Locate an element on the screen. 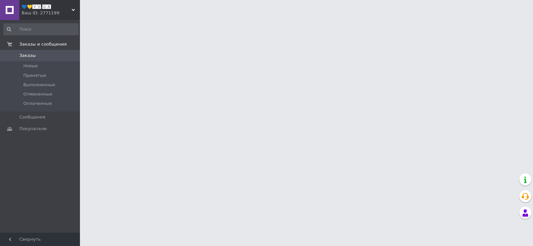 The height and width of the screenshot is (246, 533). span: Выполненные is located at coordinates (39, 85).